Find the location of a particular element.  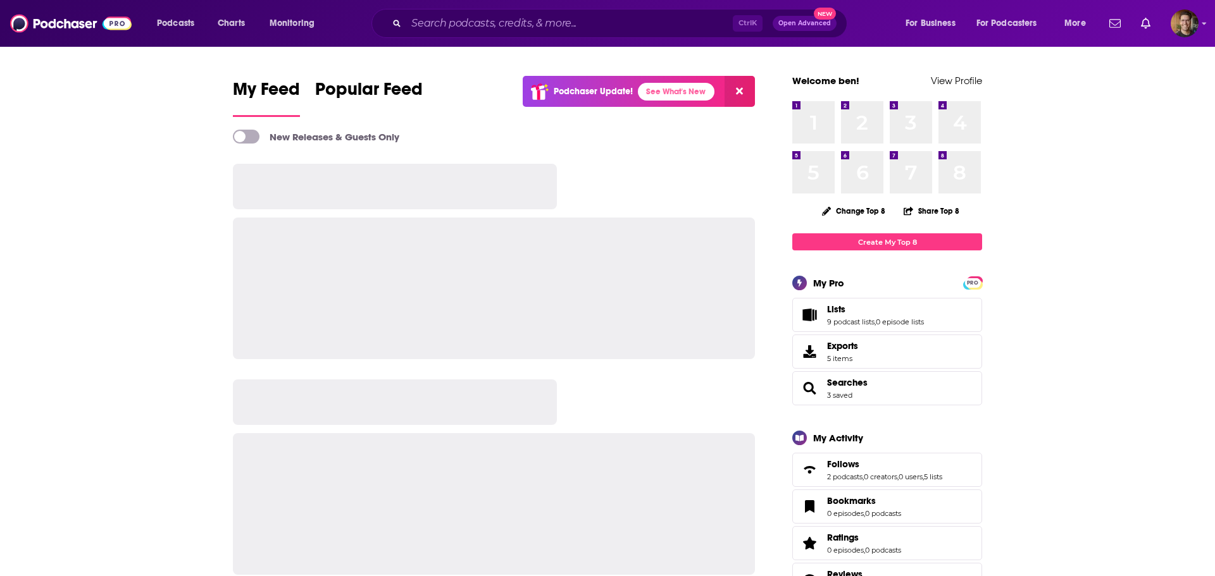

img: Podchaser - Follow, Share and Rate Podcasts is located at coordinates (71, 23).